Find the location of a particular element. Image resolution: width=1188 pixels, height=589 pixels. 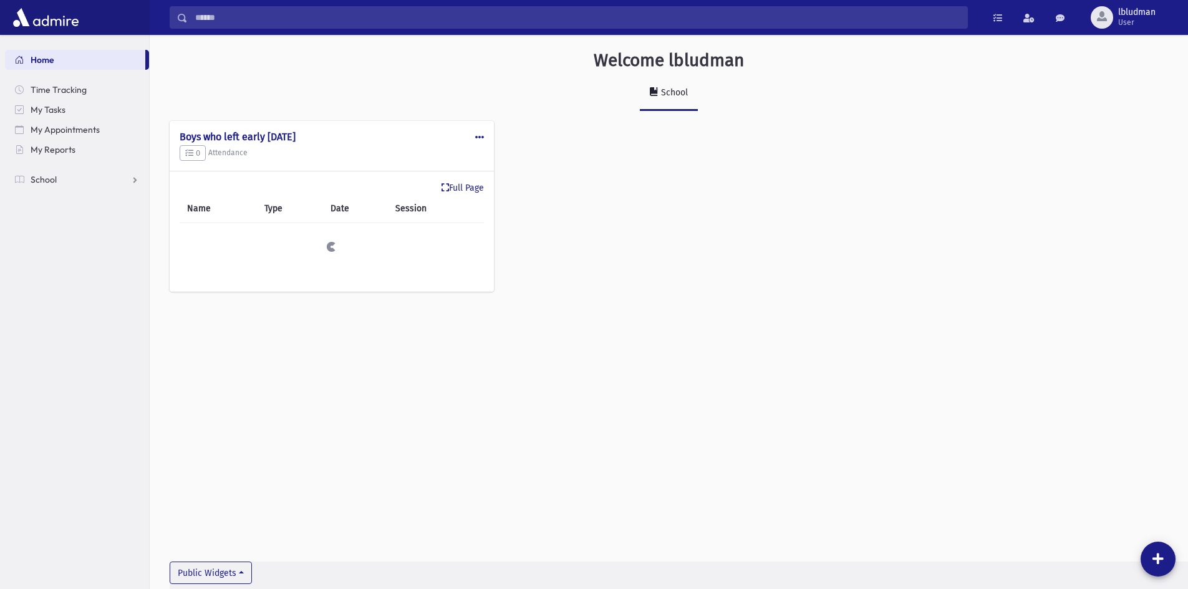

span: School is located at coordinates (44, 180).